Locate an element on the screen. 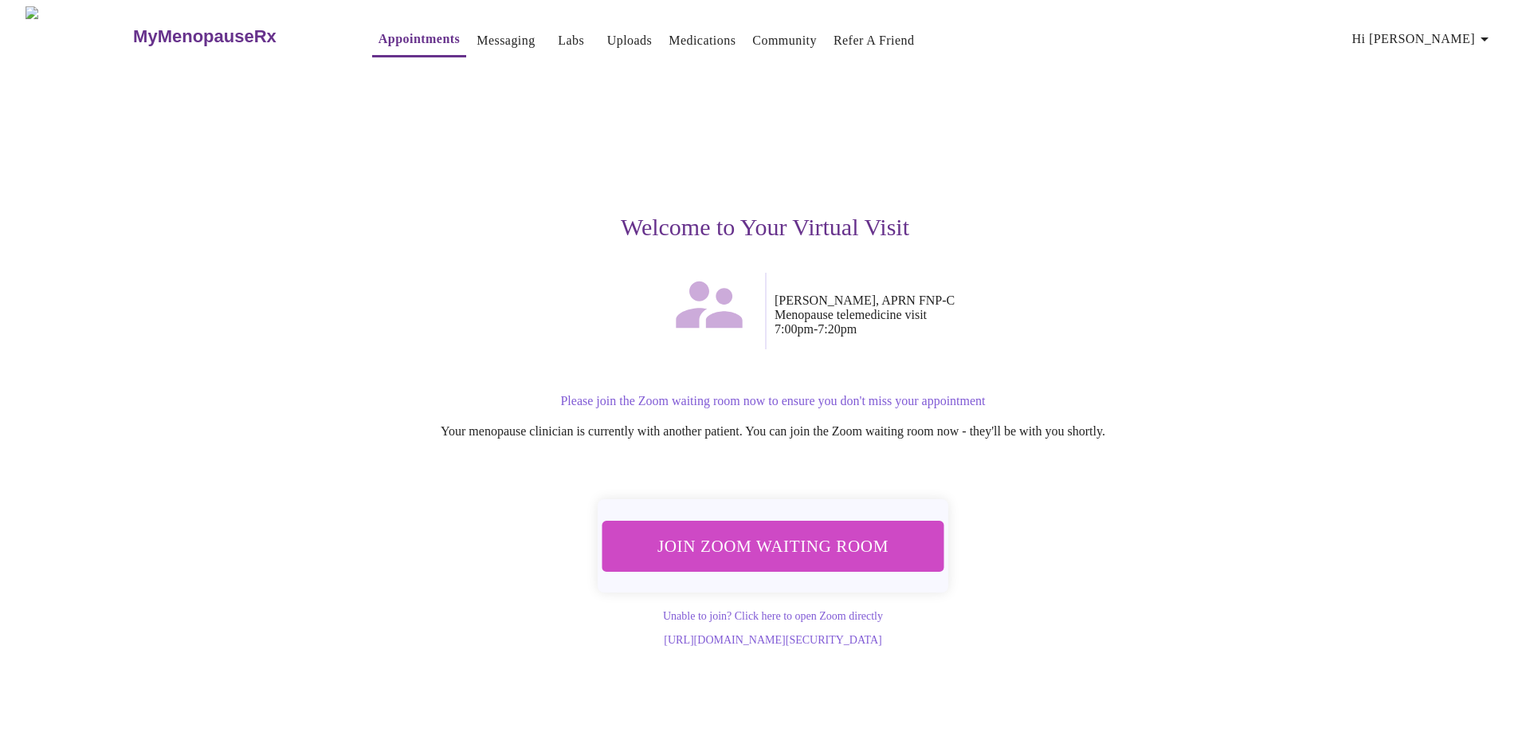 The height and width of the screenshot is (756, 1530). a: Uploads is located at coordinates (630, 41).